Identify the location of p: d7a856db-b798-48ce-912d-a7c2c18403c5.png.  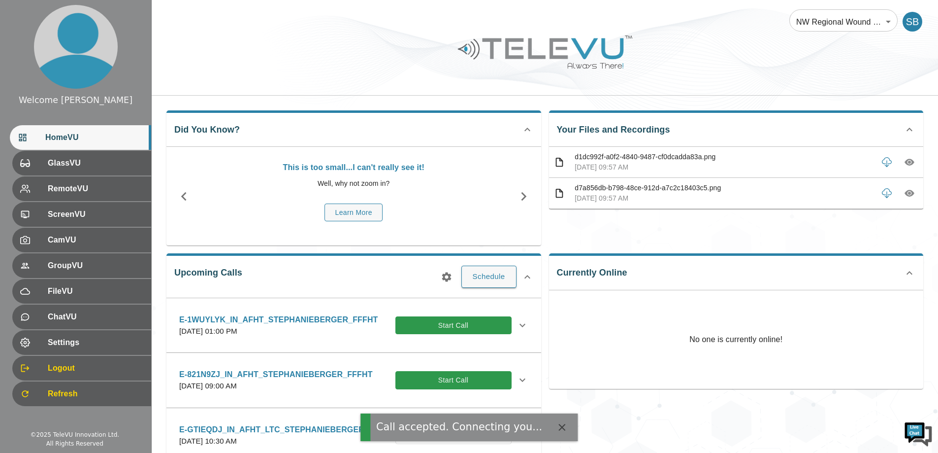
(724, 188).